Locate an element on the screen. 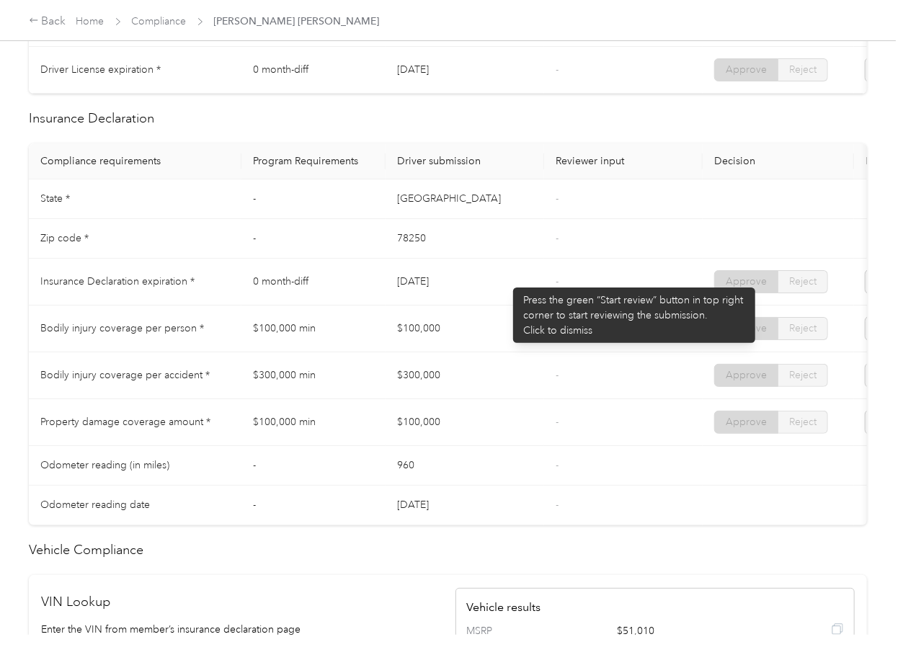 Image resolution: width=903 pixels, height=660 pixels. span: Odometer reading (in miles) is located at coordinates (105, 465).